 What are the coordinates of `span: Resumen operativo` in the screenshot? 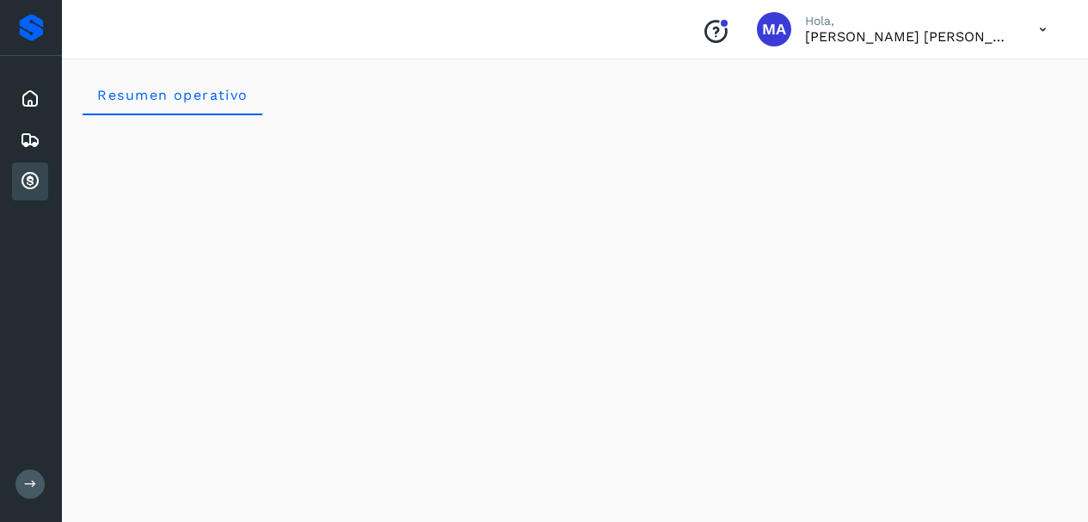 It's located at (172, 95).